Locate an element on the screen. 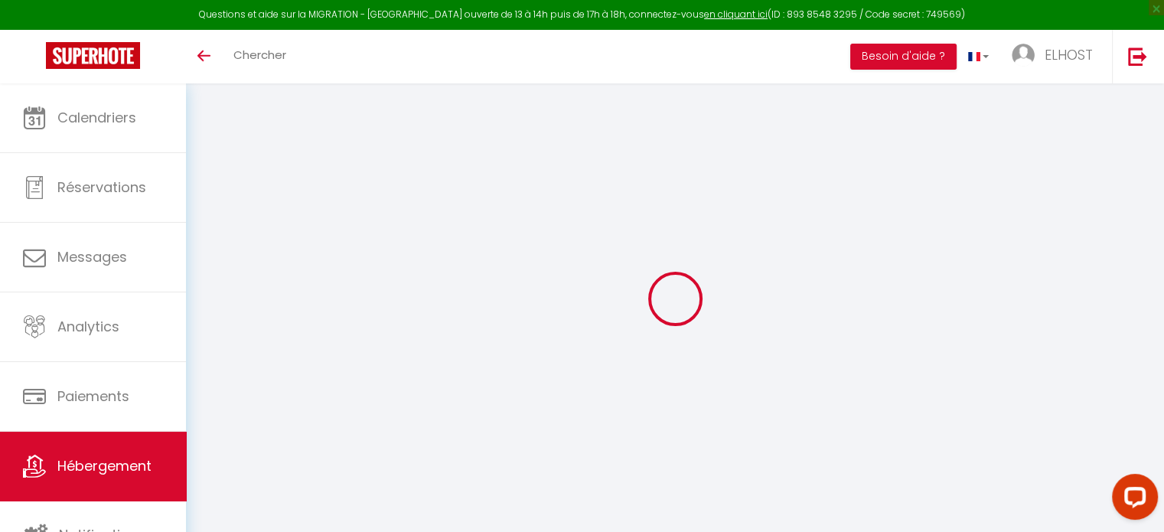  img: logout is located at coordinates (1137, 56).